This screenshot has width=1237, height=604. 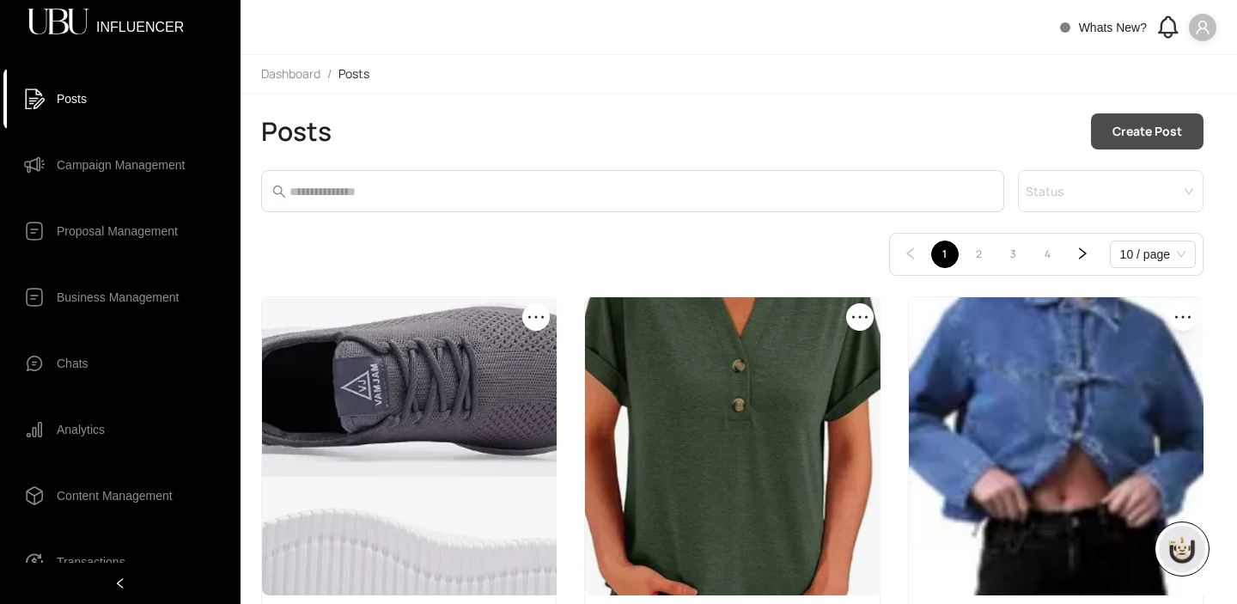 What do you see at coordinates (1083, 253) in the screenshot?
I see `span: right` at bounding box center [1083, 253].